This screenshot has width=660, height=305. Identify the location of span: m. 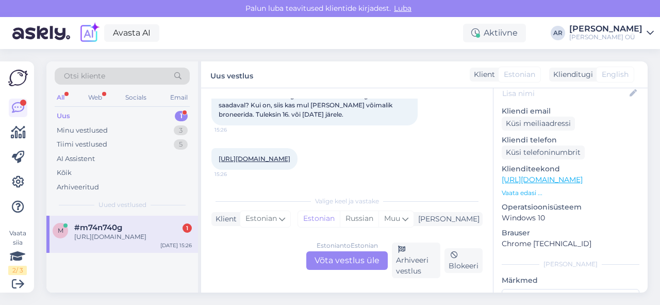
(60, 230).